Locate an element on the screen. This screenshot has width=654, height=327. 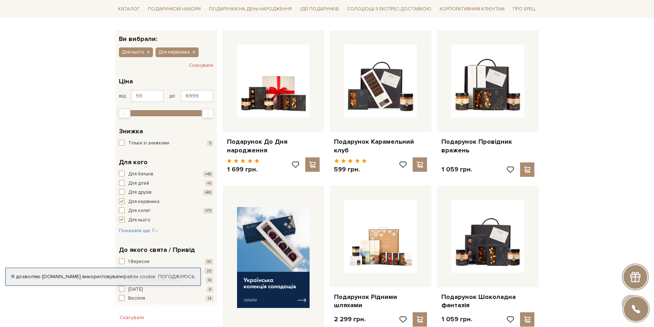
a: Подарунок Провідник вражень is located at coordinates (488, 146).